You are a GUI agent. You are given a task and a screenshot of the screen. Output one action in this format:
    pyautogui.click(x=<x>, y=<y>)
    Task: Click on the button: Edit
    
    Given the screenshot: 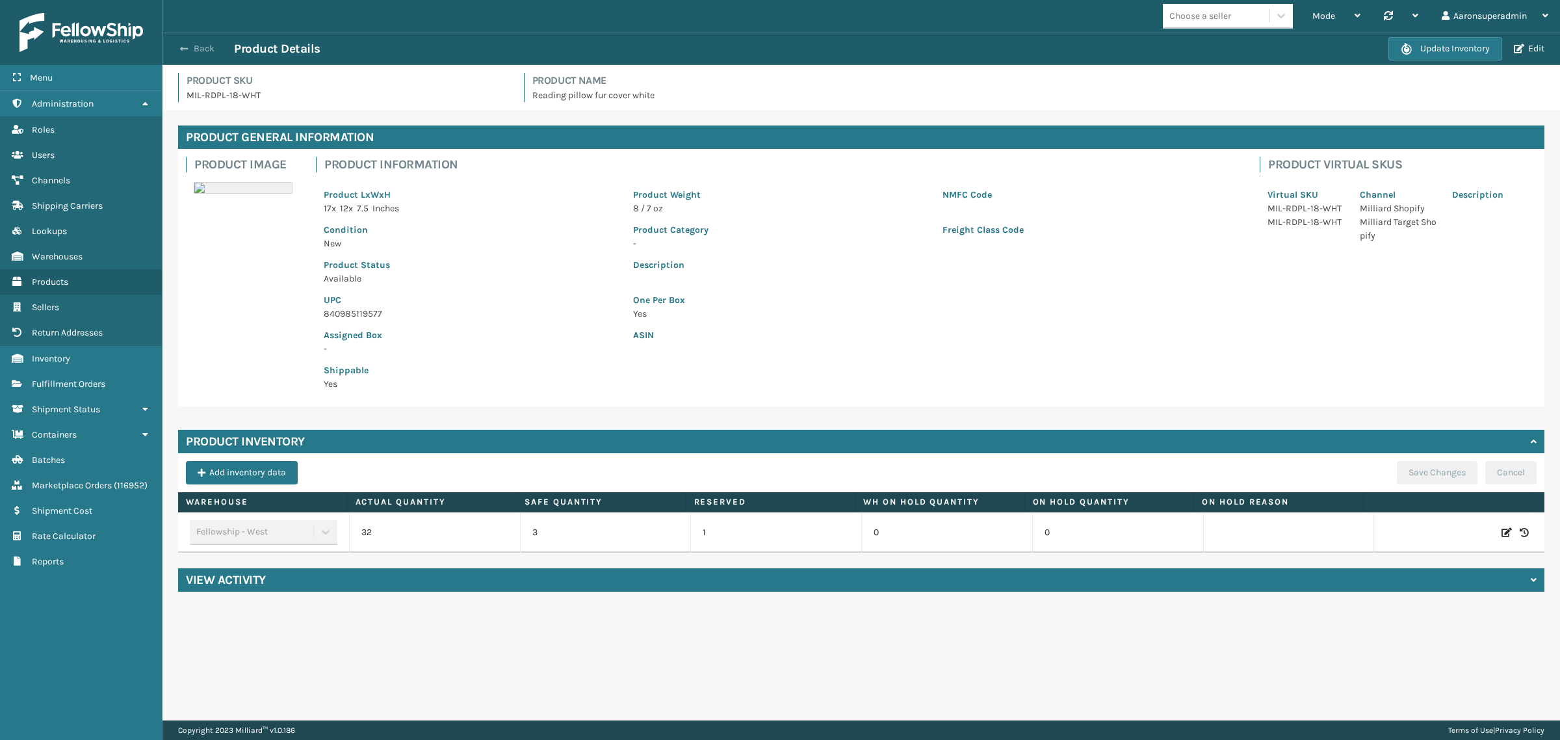 What is the action you would take?
    pyautogui.click(x=1529, y=49)
    